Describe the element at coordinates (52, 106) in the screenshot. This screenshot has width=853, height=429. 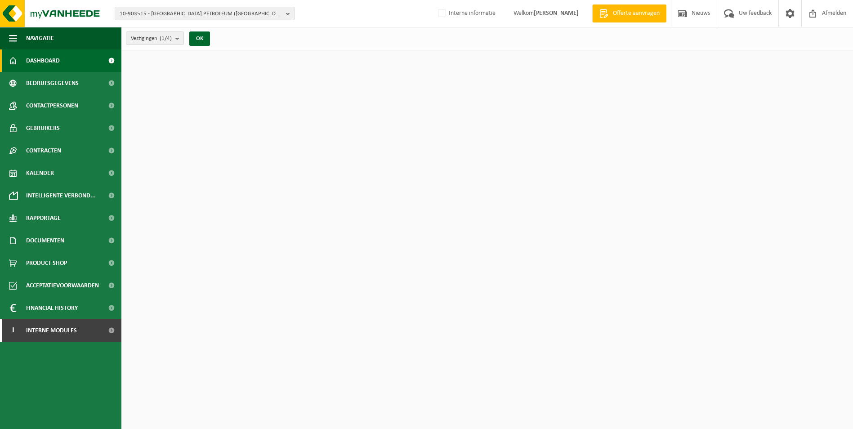
I see `span: Contactpersonen` at that location.